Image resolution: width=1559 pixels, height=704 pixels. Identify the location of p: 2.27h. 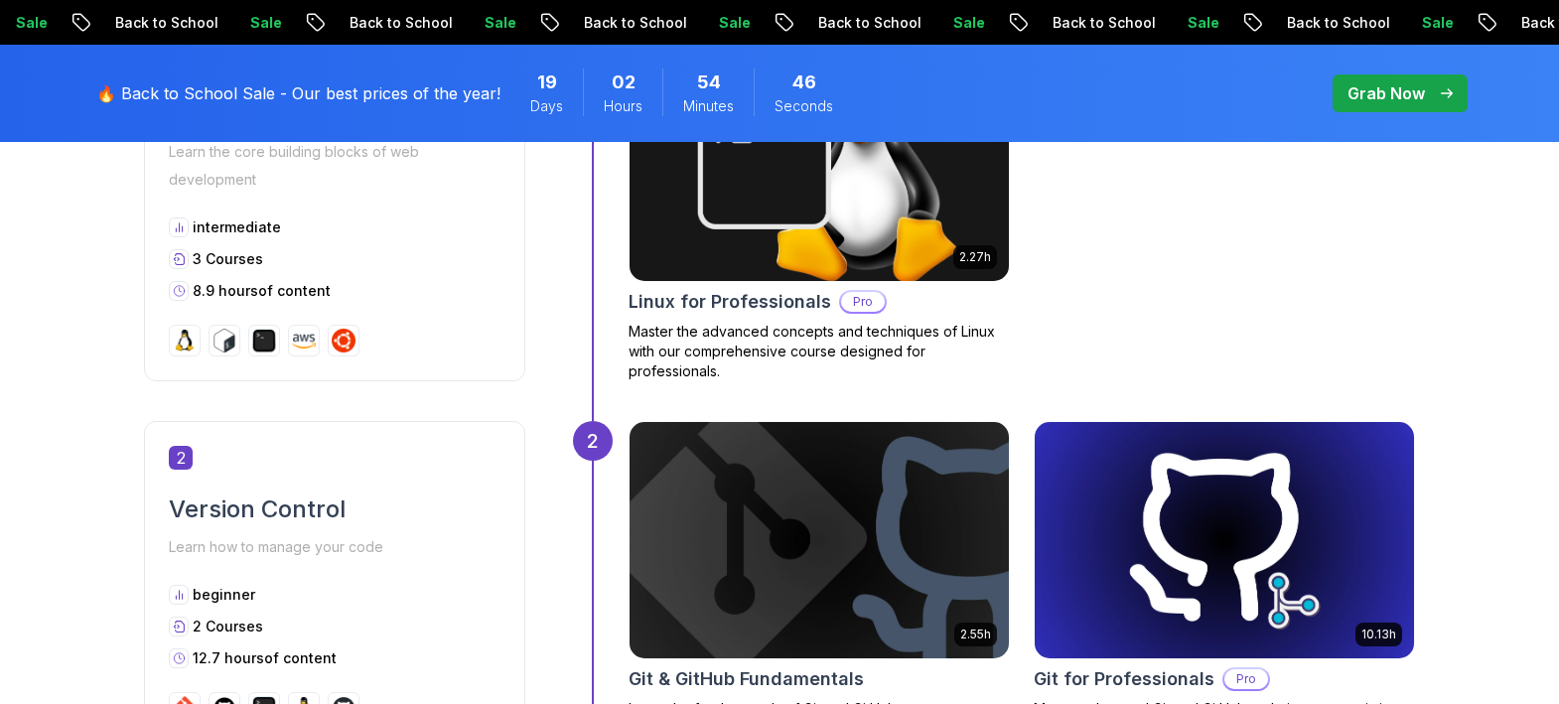
(975, 257).